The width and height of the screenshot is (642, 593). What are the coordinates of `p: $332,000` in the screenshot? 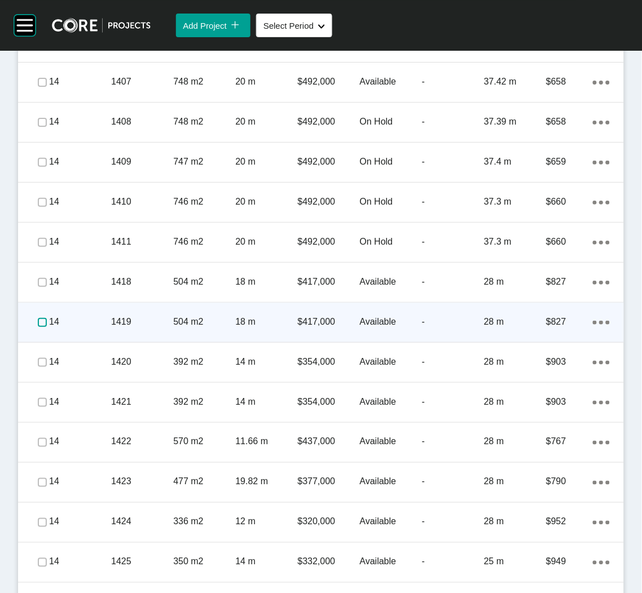 It's located at (329, 562).